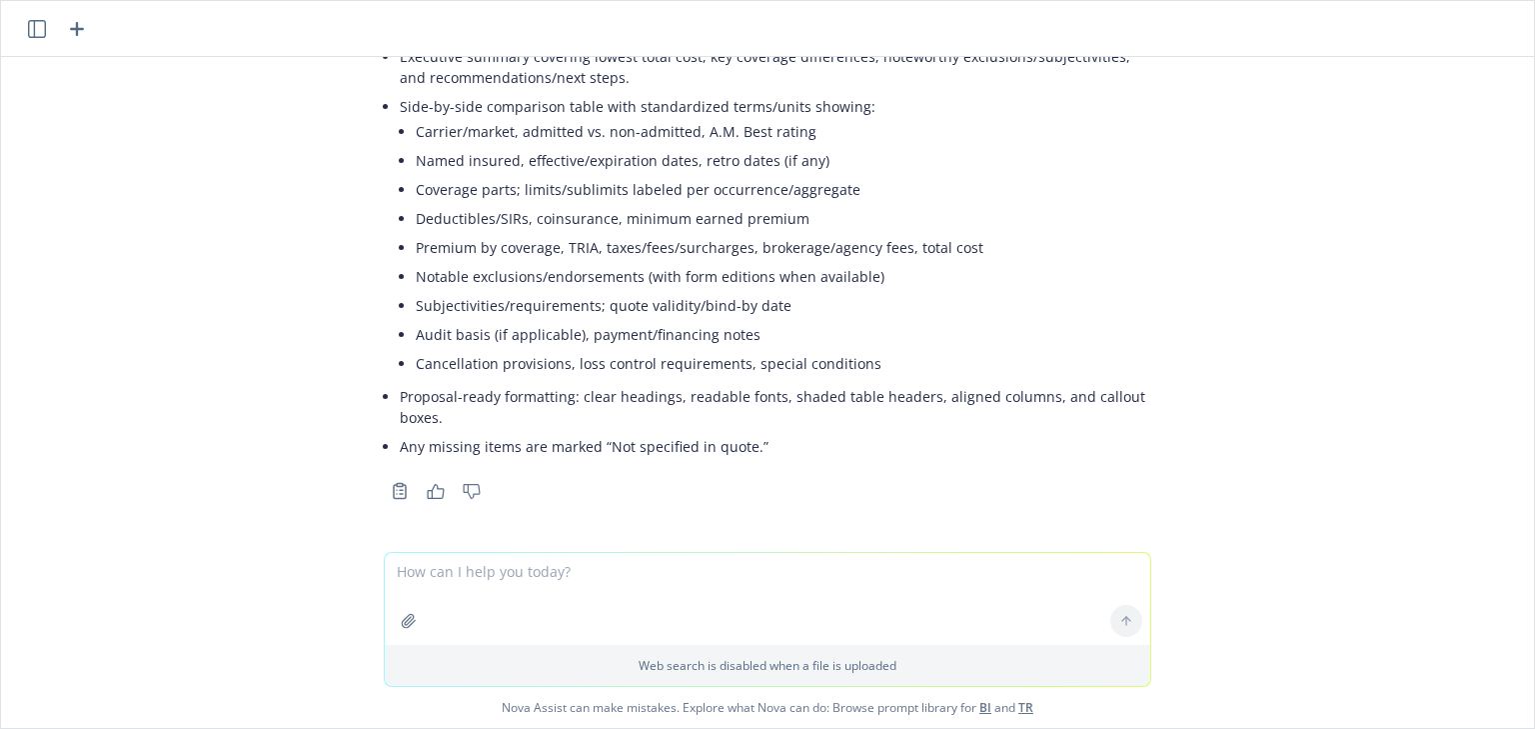 This screenshot has height=729, width=1535. Describe the element at coordinates (784, 247) in the screenshot. I see `li: Premium by coverage, TRIA, taxes/fees/surcharges, brokerage/agency fees, total cost` at that location.